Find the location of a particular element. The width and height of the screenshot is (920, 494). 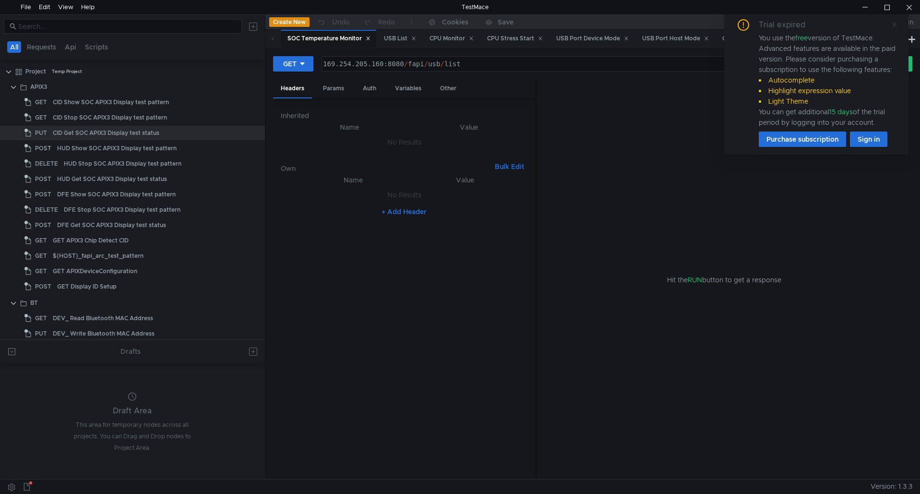

div: USB List is located at coordinates (400, 38).